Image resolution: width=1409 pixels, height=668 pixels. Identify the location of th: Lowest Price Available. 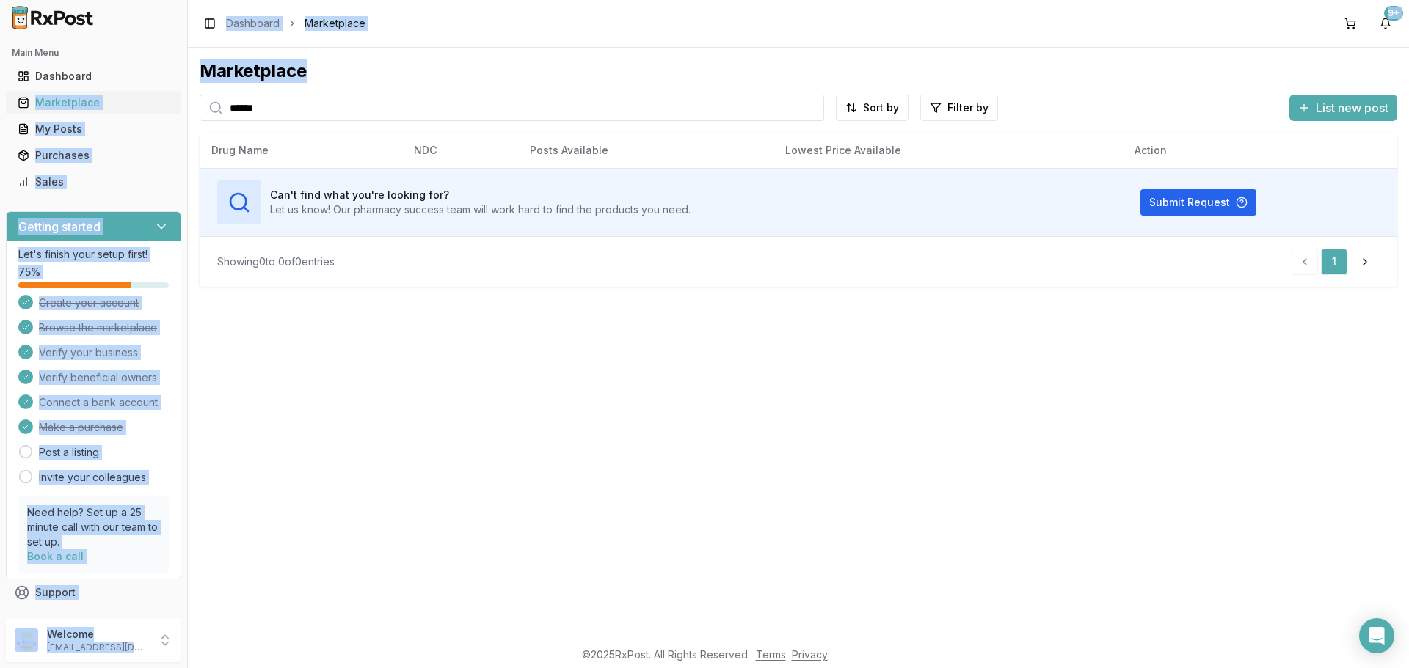
(948, 150).